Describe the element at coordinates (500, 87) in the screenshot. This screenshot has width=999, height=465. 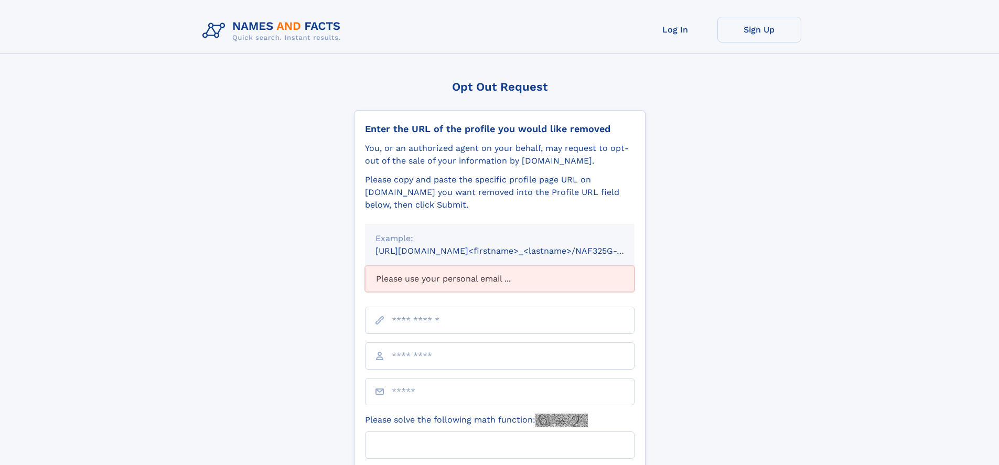
I see `div: Opt Out Request` at that location.